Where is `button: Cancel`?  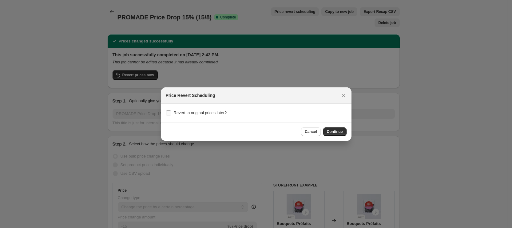 button: Cancel is located at coordinates (311, 132).